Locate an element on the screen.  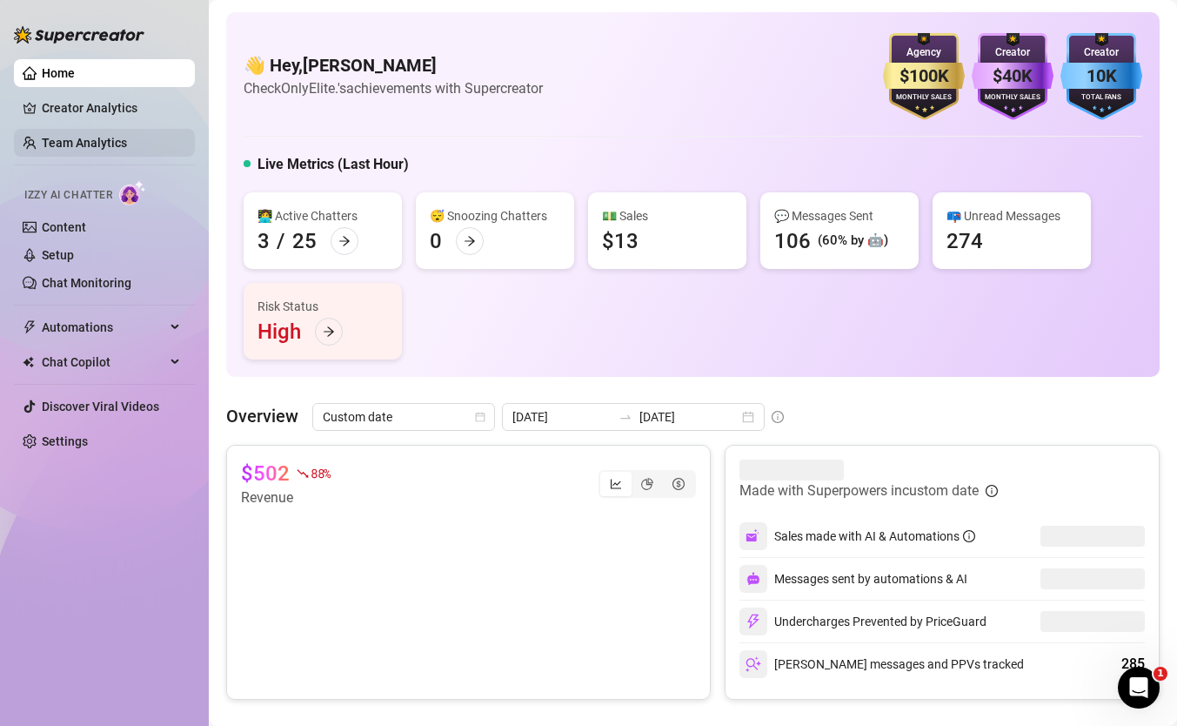
span: pie-chart is located at coordinates (647, 484).